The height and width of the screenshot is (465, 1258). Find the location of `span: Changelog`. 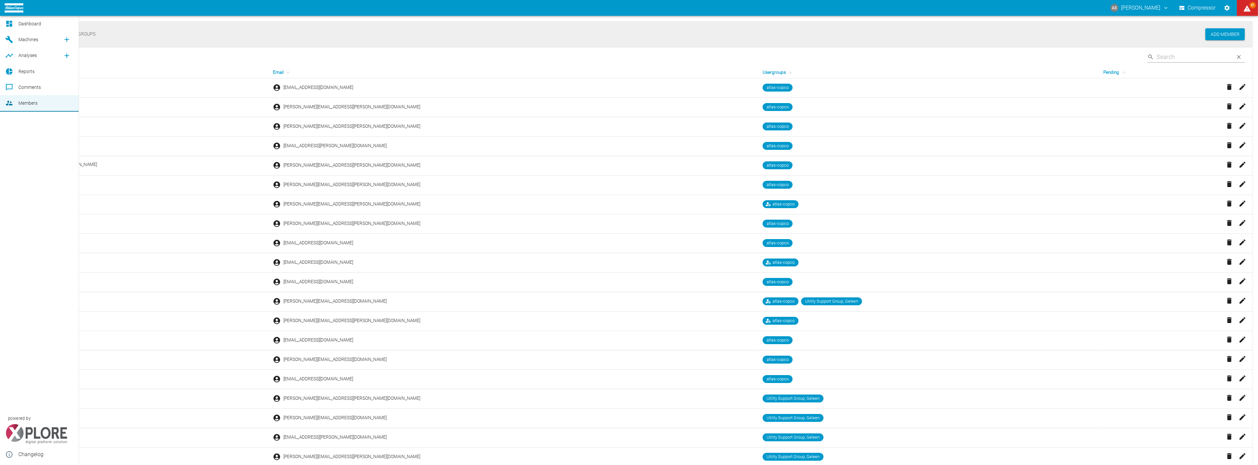

span: Changelog is located at coordinates (46, 454).